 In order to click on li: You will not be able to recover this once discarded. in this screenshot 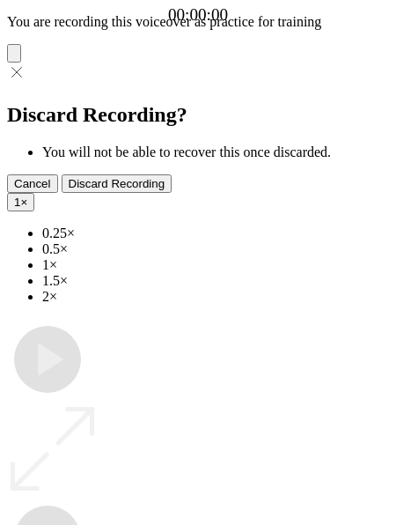, I will do `click(216, 152)`.